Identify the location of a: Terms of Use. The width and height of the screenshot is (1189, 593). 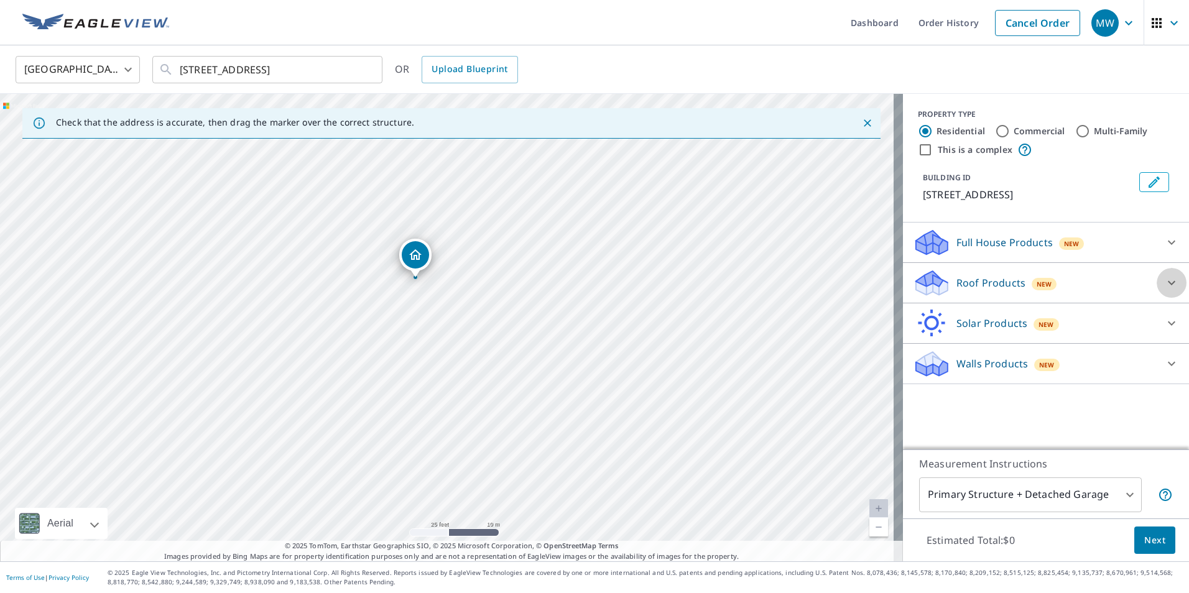
(25, 578).